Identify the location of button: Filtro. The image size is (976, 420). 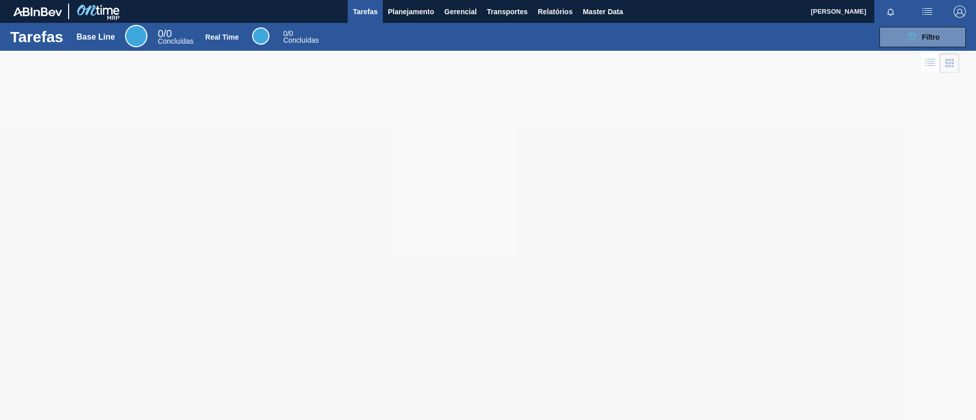
(923, 37).